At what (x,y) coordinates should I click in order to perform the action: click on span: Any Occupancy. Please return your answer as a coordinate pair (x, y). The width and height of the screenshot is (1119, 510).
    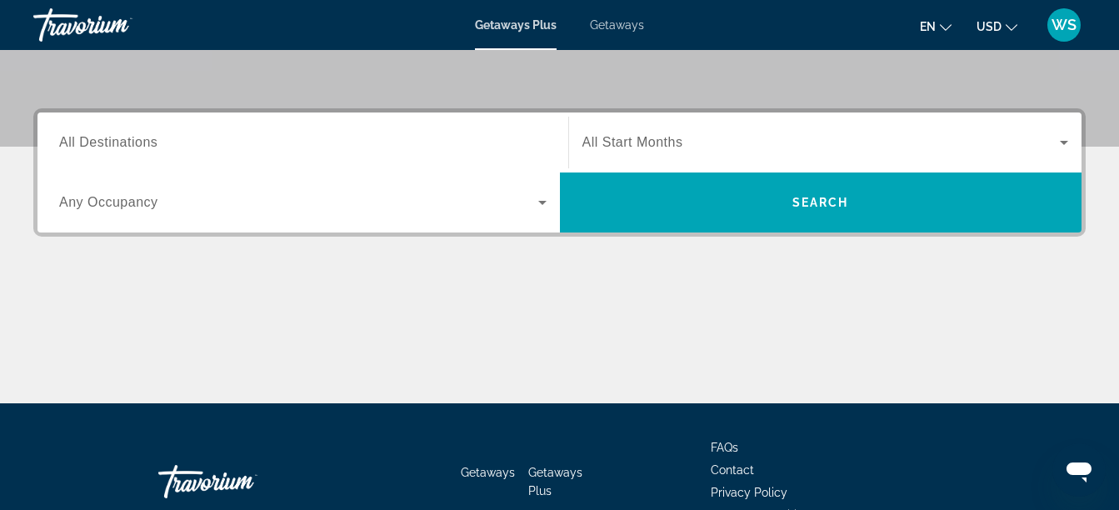
    Looking at the image, I should click on (108, 202).